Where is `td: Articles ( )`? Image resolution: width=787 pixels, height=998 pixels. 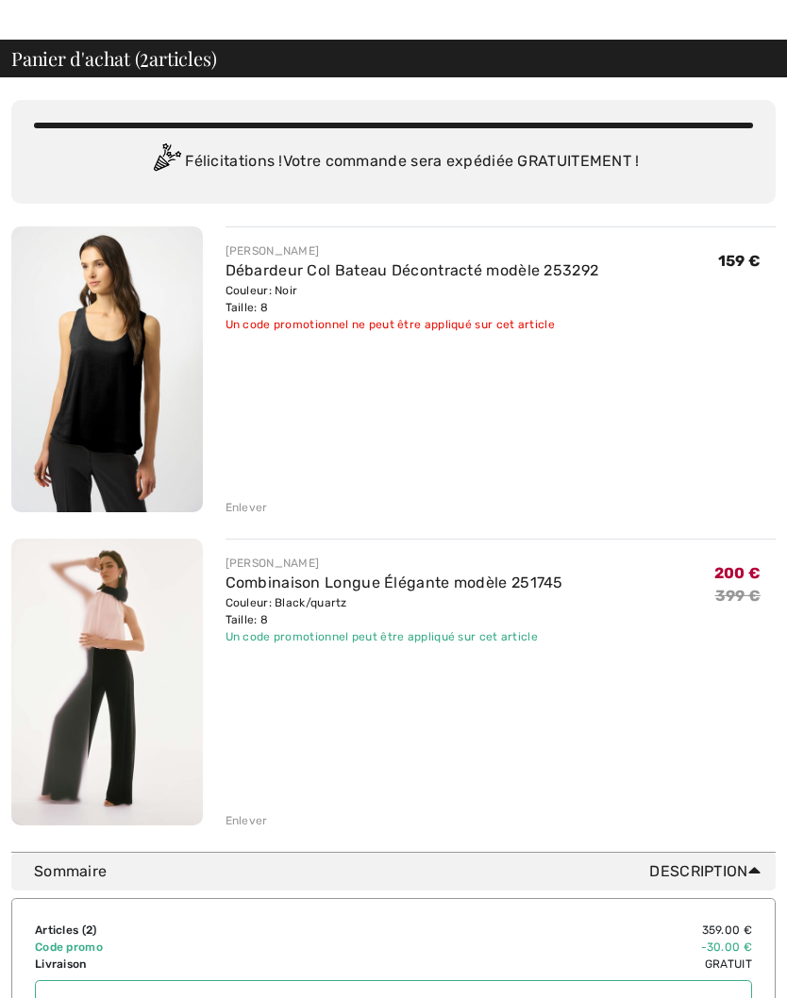
td: Articles ( ) is located at coordinates (184, 930).